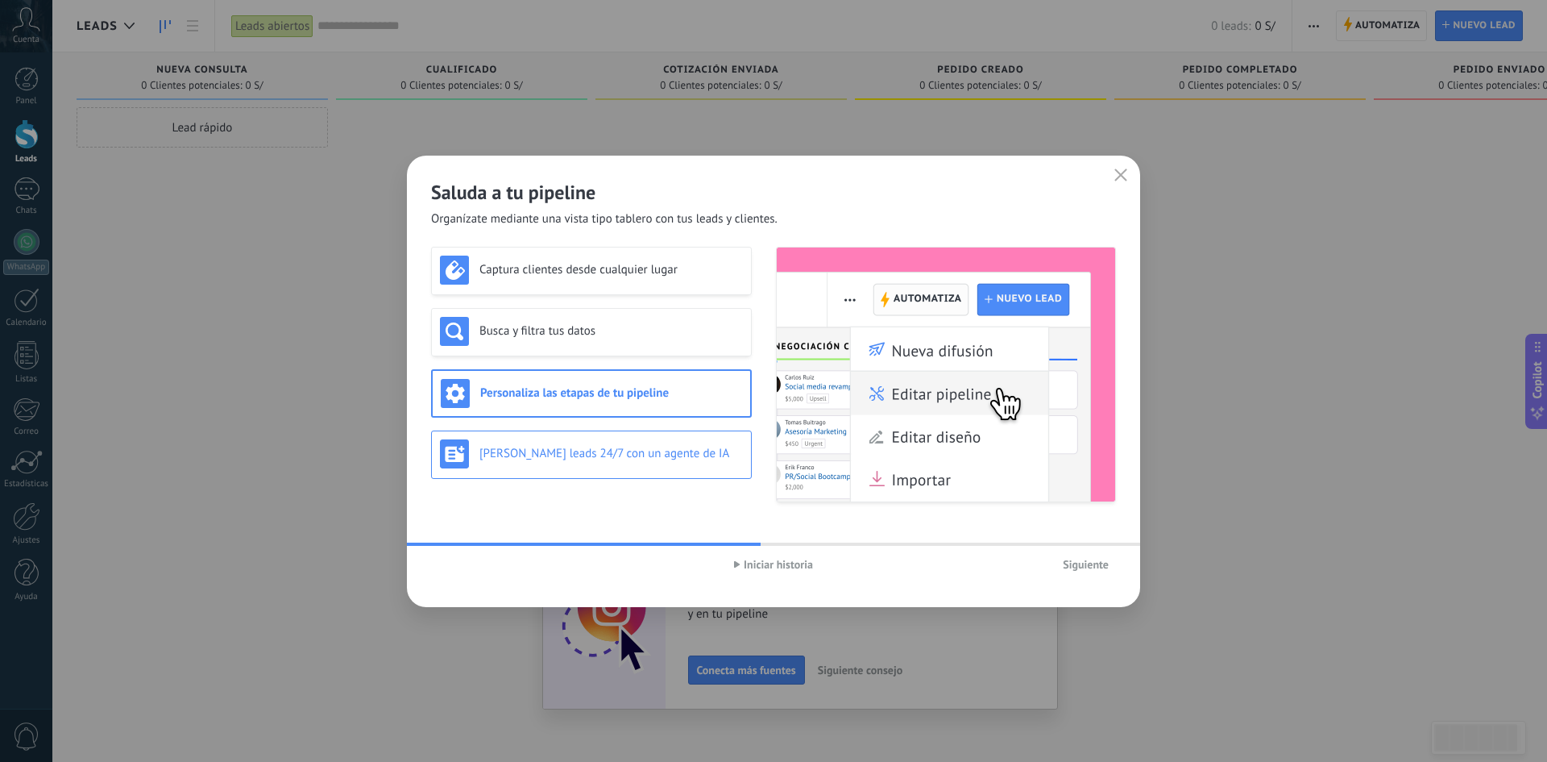 Image resolution: width=1547 pixels, height=762 pixels. What do you see at coordinates (1086, 564) in the screenshot?
I see `span: Siguiente` at bounding box center [1086, 564].